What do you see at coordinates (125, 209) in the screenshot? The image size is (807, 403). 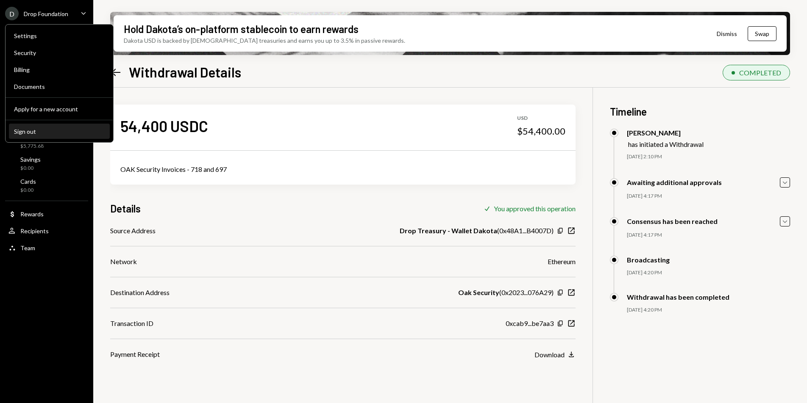 I see `h3: Details` at bounding box center [125, 209].